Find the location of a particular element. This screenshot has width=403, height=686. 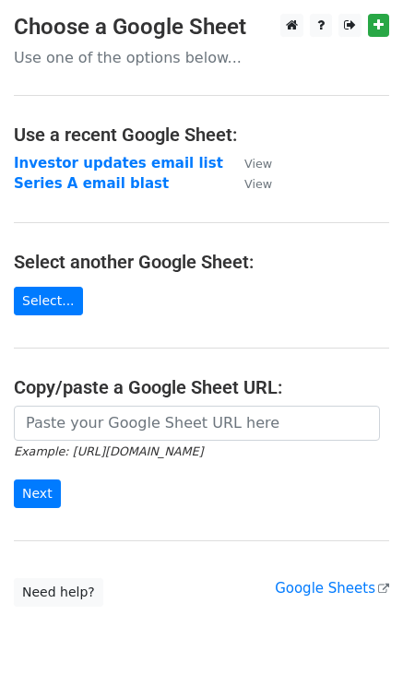

h3: Choose a Google Sheet is located at coordinates (201, 27).